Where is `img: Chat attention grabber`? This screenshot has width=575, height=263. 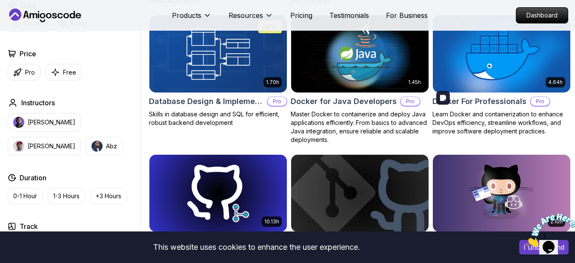
img: Chat attention grabber is located at coordinates (30, 20).